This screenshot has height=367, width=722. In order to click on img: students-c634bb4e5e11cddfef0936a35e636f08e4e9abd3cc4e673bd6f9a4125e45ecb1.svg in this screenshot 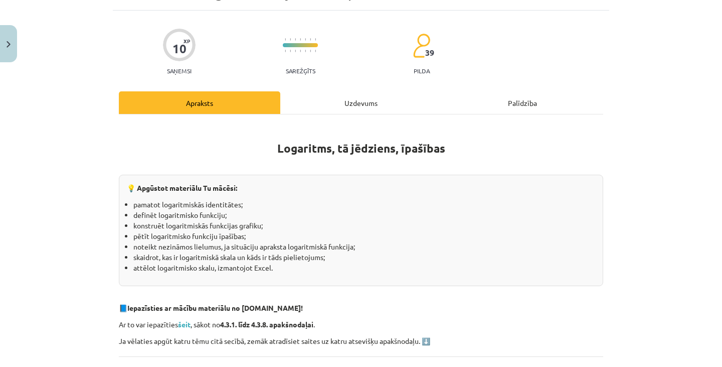, I will do `click(421, 46)`.